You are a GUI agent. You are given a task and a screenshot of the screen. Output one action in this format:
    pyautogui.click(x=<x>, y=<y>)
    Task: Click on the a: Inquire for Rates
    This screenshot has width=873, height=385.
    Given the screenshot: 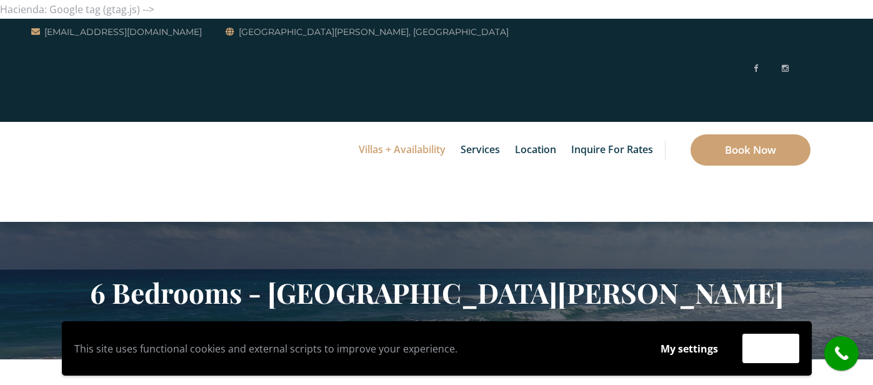 What is the action you would take?
    pyautogui.click(x=612, y=150)
    